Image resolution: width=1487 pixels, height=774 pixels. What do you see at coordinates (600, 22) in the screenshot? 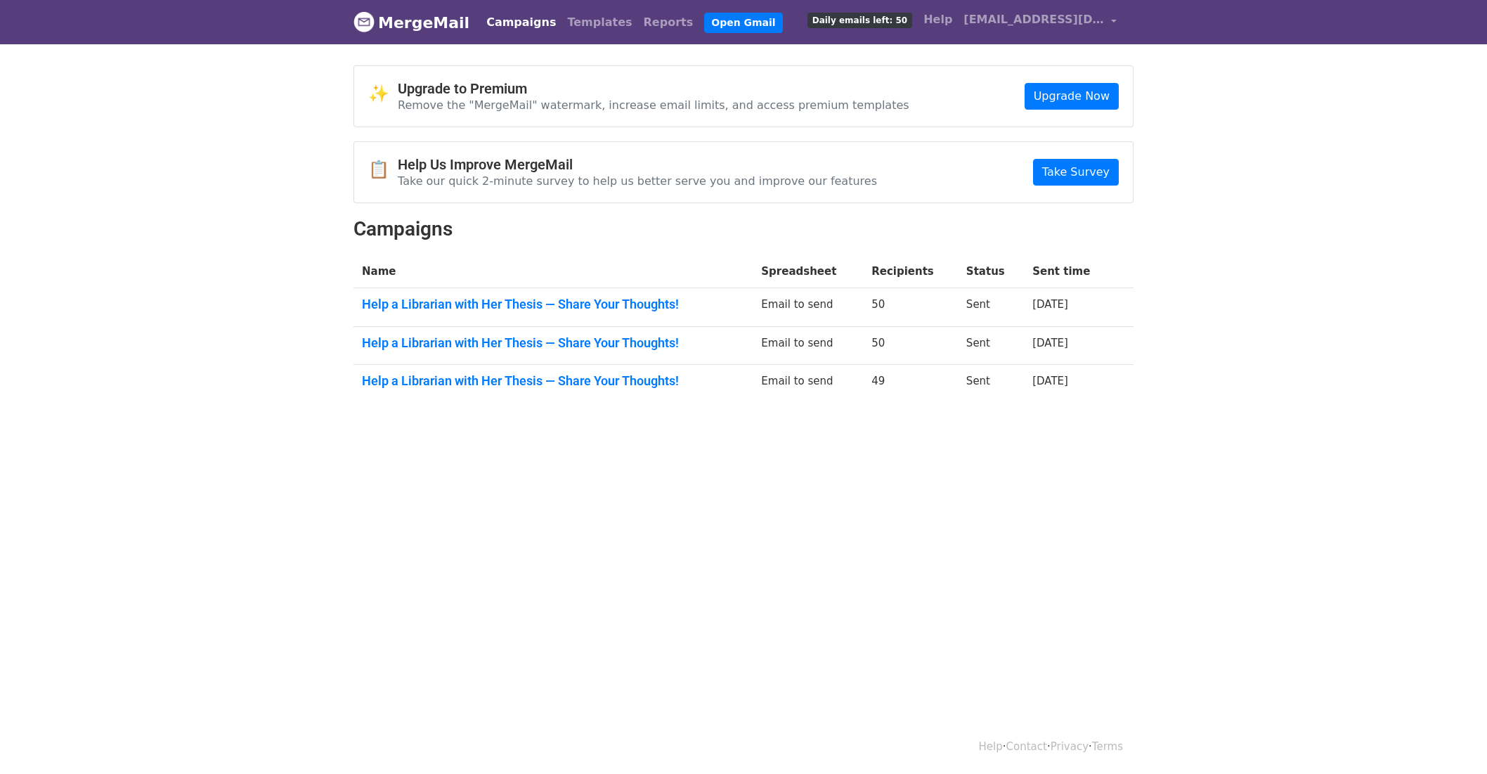
I see `a: Templates` at bounding box center [600, 22].